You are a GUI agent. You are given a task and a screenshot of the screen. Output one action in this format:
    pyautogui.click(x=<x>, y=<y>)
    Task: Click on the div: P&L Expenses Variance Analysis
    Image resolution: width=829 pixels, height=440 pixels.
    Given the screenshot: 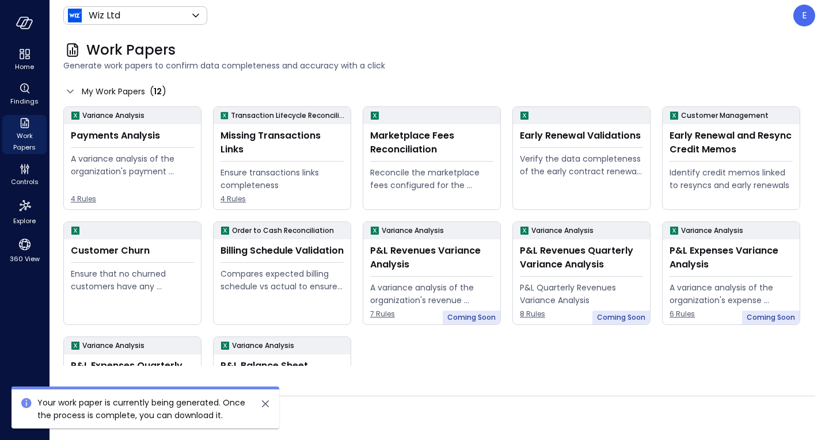 What is the action you would take?
    pyautogui.click(x=731, y=258)
    